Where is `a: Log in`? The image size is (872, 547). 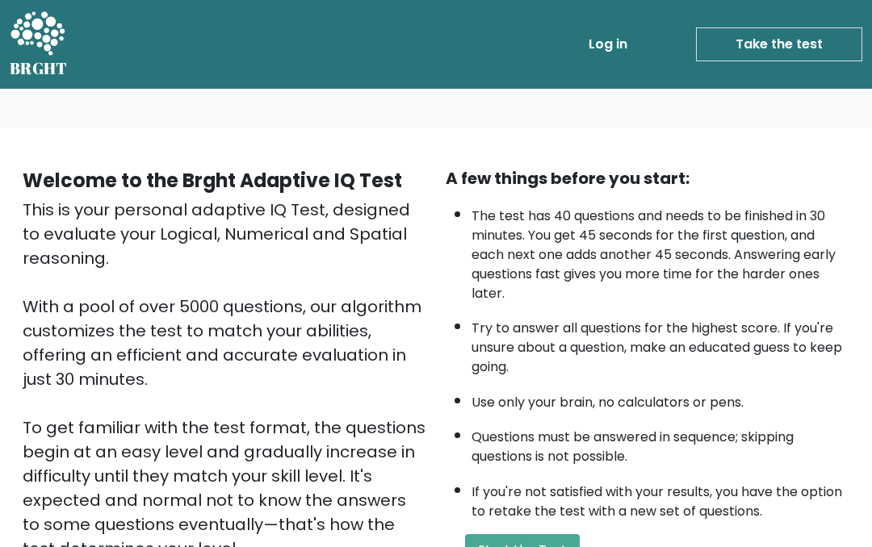
a: Log in is located at coordinates (608, 44).